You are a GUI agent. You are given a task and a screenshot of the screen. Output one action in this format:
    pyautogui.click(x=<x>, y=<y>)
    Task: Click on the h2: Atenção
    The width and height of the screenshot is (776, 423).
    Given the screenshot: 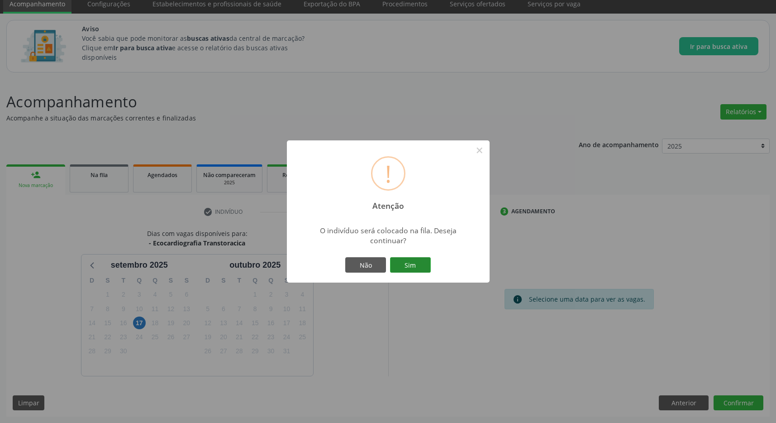 What is the action you would take?
    pyautogui.click(x=388, y=202)
    